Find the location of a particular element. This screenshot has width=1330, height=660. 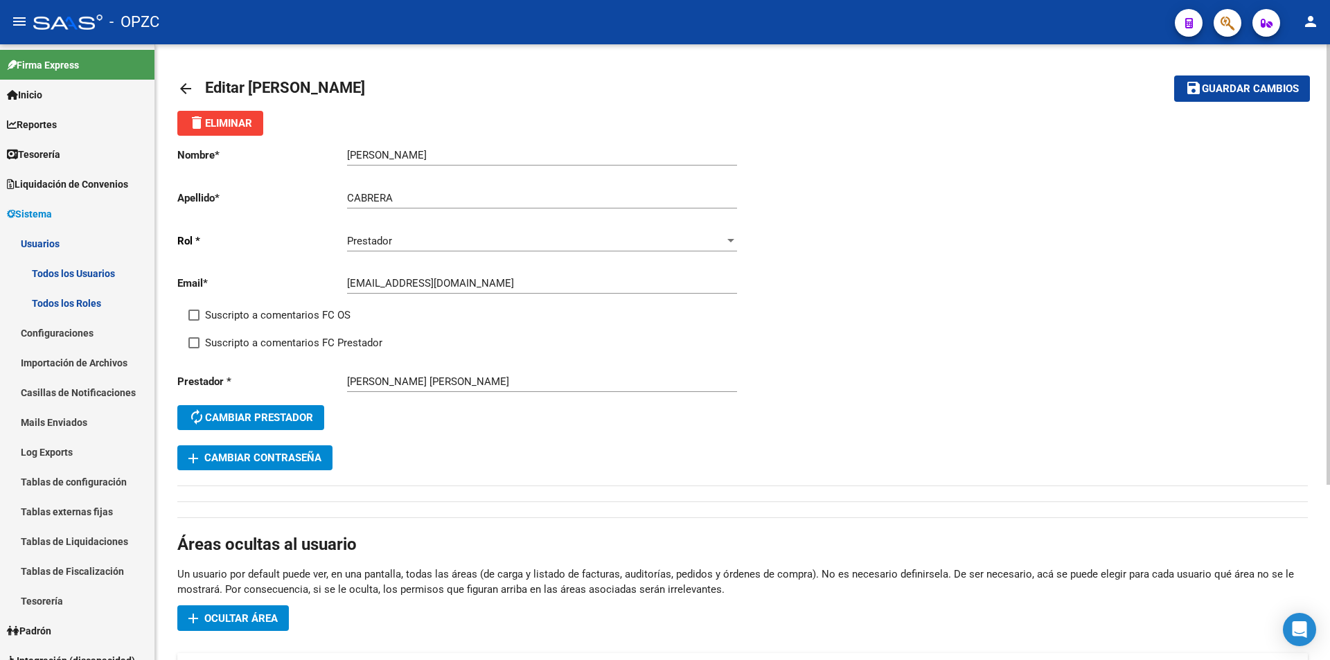

p: Prestador * is located at coordinates (262, 382).